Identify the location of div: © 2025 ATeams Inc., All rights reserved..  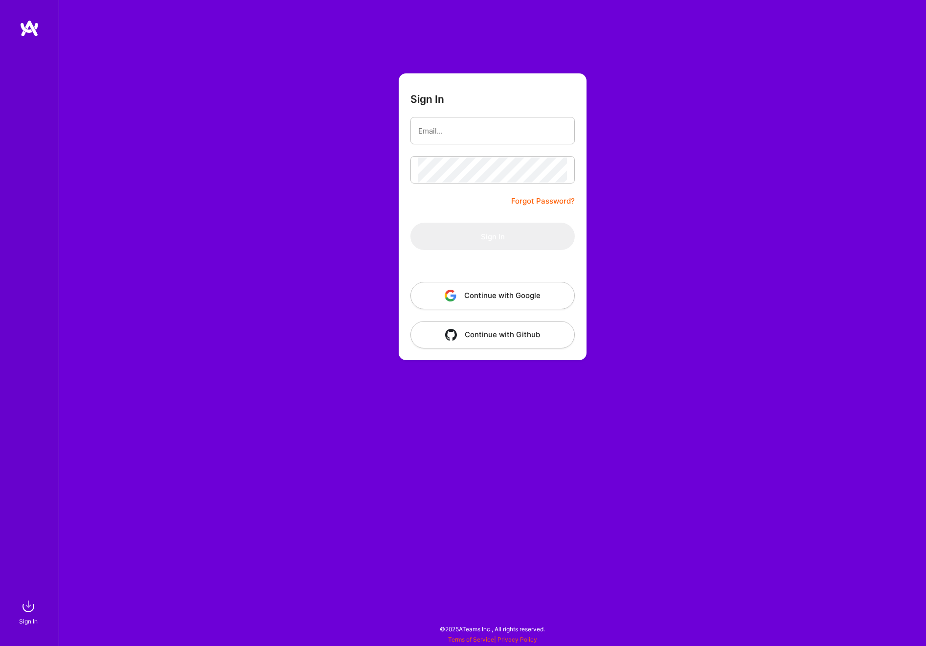
(492, 629).